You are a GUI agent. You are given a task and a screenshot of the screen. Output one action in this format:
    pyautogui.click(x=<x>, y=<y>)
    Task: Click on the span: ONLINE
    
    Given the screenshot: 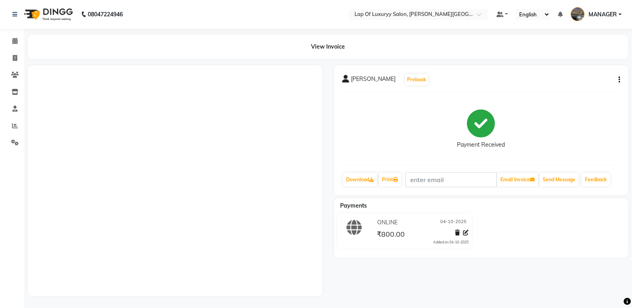 What is the action you would take?
    pyautogui.click(x=387, y=222)
    